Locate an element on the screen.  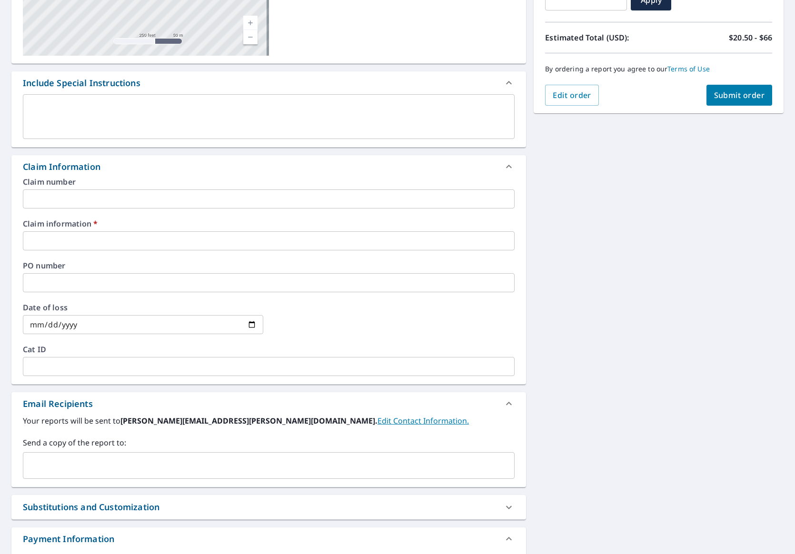
label: Cat ID is located at coordinates (269, 350).